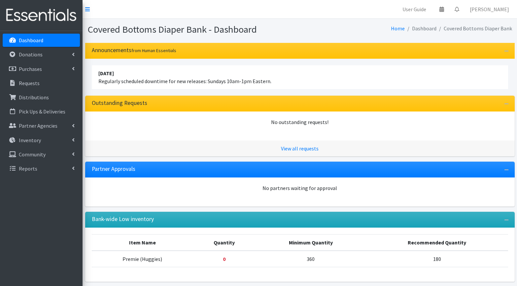  I want to click on img: HumanEssentials, so click(41, 15).